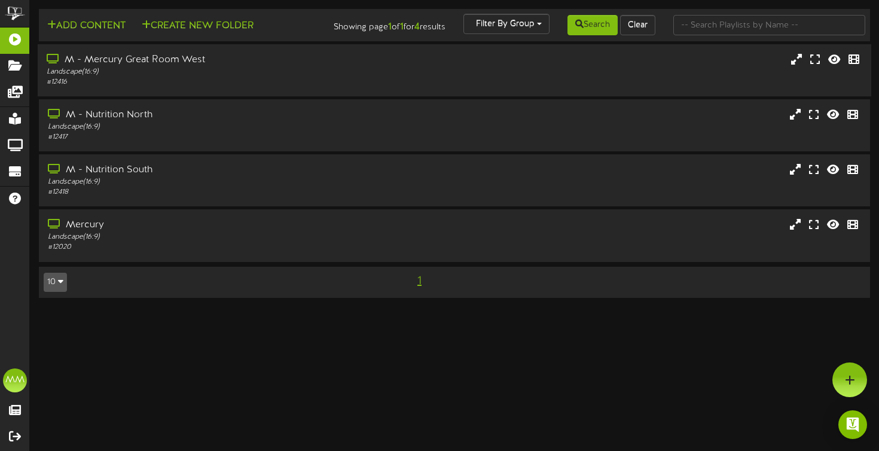 This screenshot has height=451, width=879. What do you see at coordinates (637, 25) in the screenshot?
I see `button: Clear` at bounding box center [637, 25].